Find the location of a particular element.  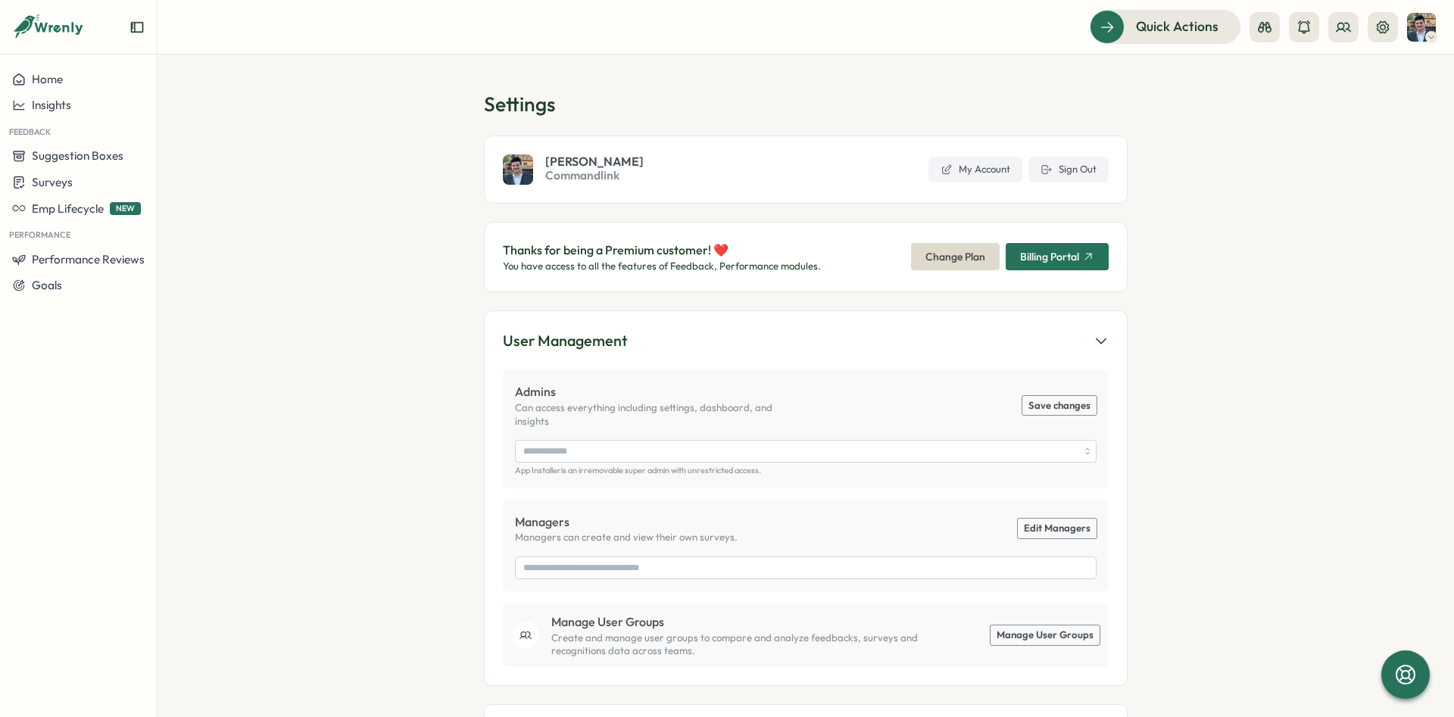

a: Edit Managers is located at coordinates (1057, 528).